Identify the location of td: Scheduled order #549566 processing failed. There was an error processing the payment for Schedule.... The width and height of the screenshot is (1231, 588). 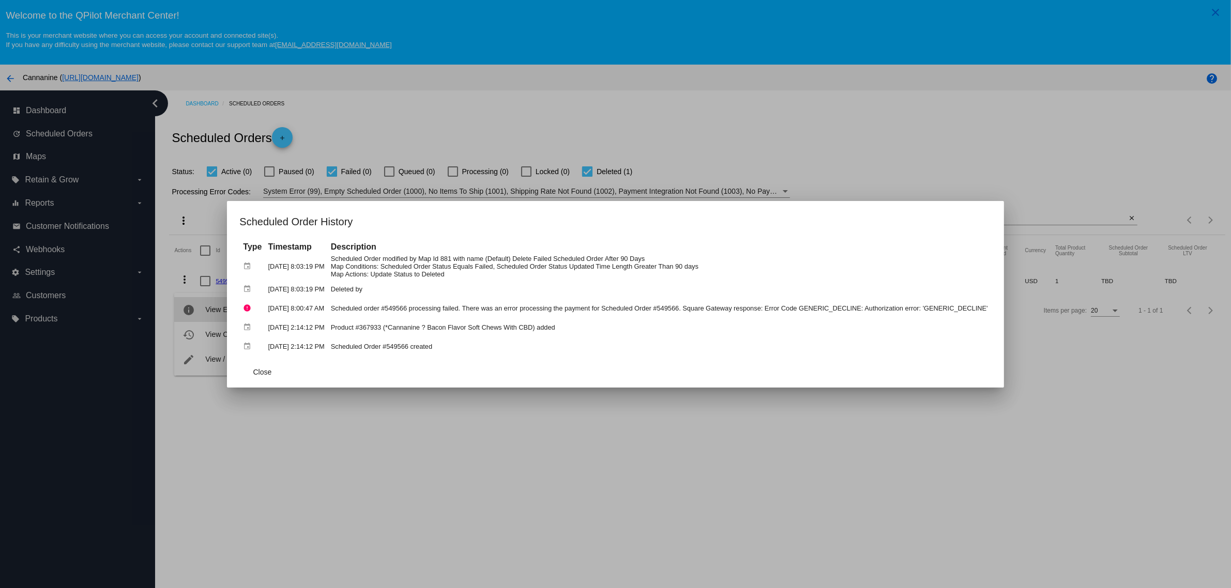
(659, 308).